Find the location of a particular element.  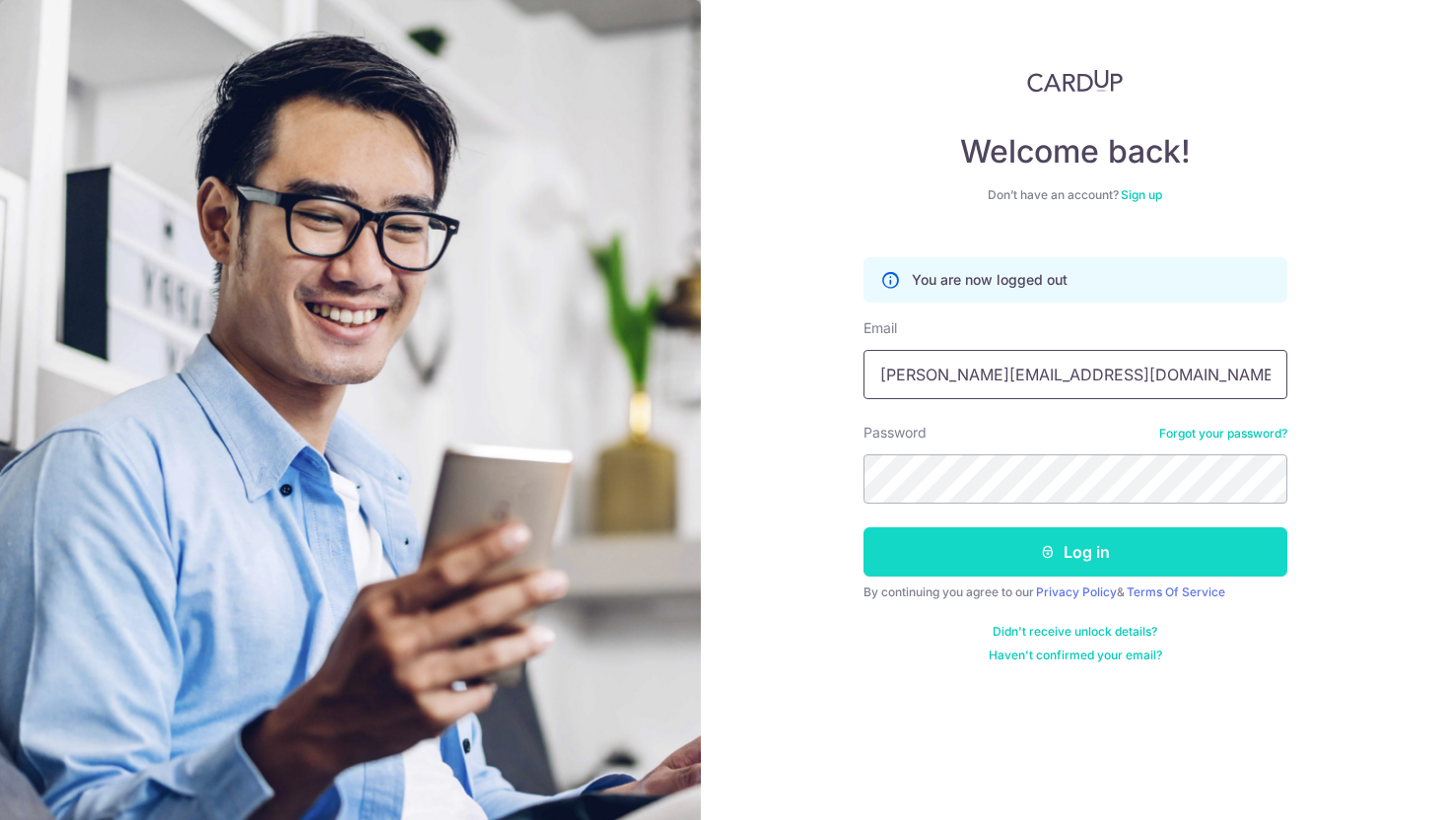

p: You are now logged out is located at coordinates (990, 280).